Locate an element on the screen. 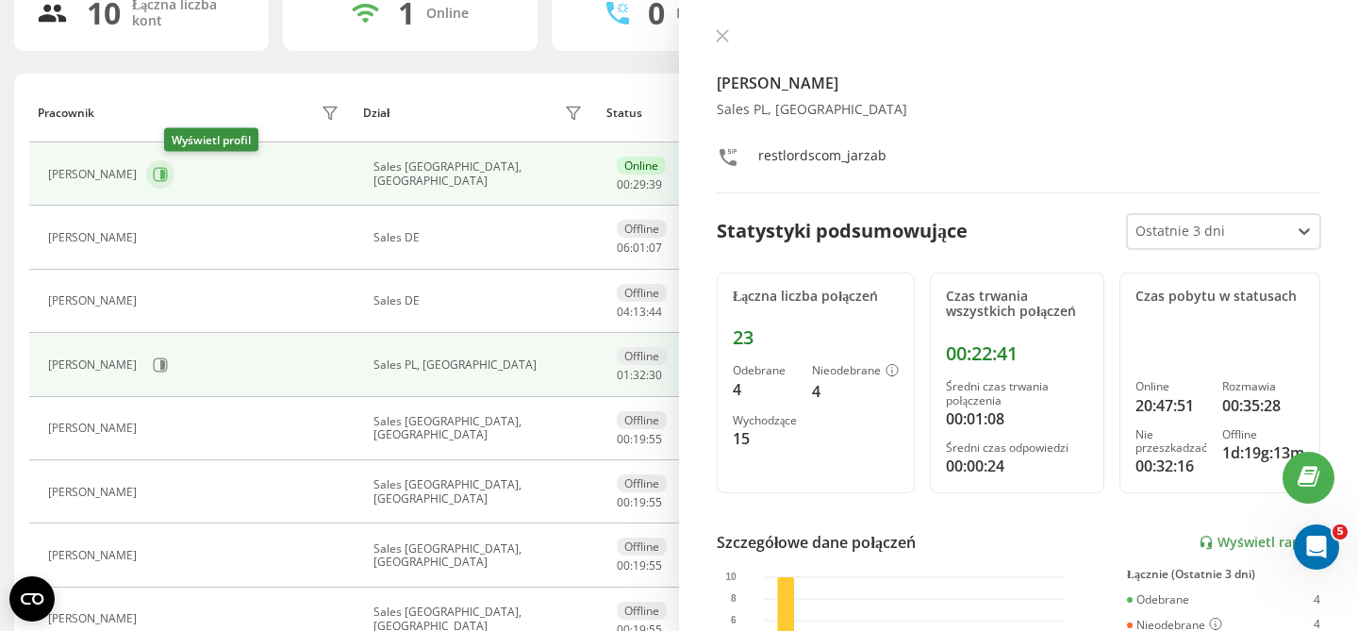 Image resolution: width=1358 pixels, height=631 pixels. div: 15 is located at coordinates (765, 438).